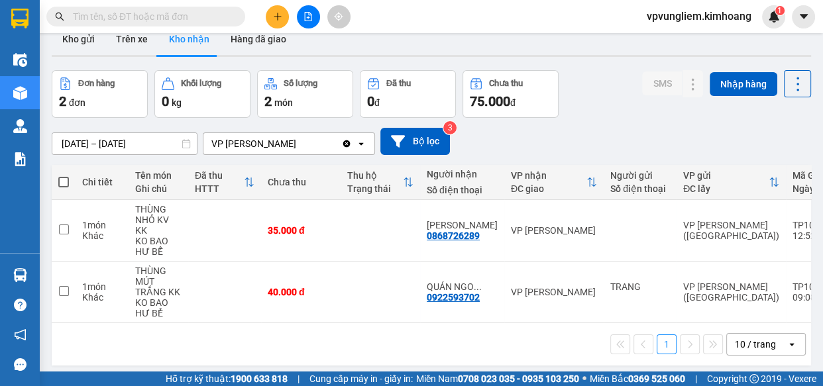 This screenshot has width=823, height=386. What do you see at coordinates (743, 84) in the screenshot?
I see `button: Nhập hàng` at bounding box center [743, 84].